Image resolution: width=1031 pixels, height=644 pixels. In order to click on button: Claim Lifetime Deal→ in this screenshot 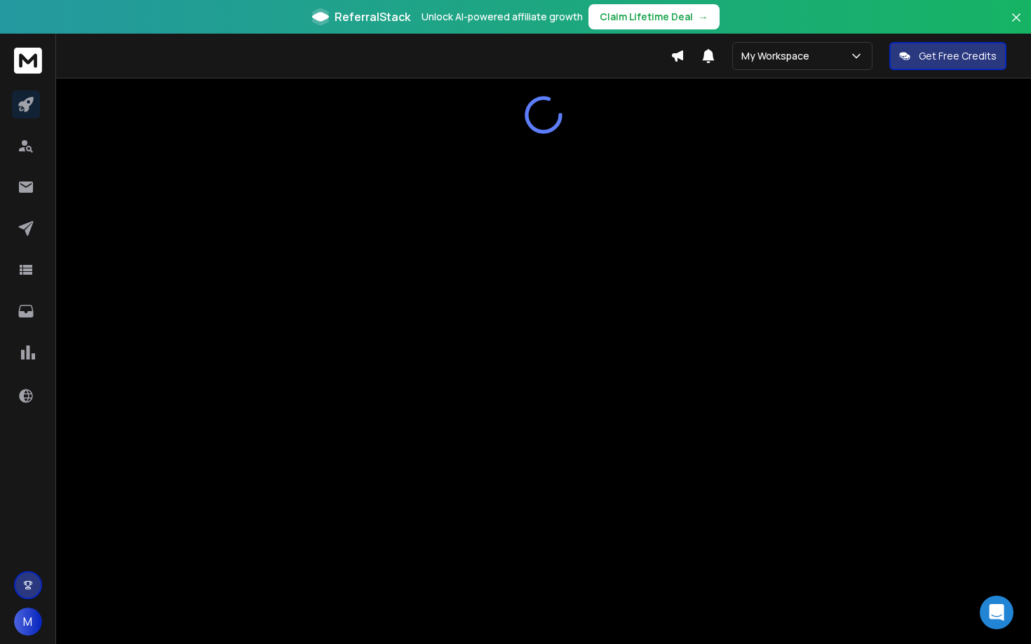, I will do `click(654, 17)`.